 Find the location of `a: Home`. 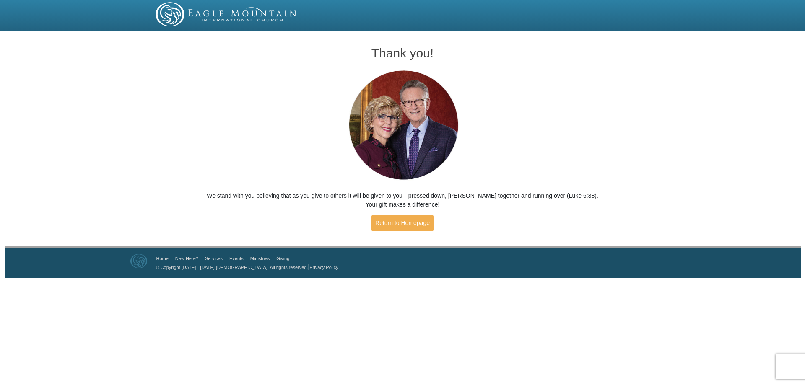

a: Home is located at coordinates (162, 259).